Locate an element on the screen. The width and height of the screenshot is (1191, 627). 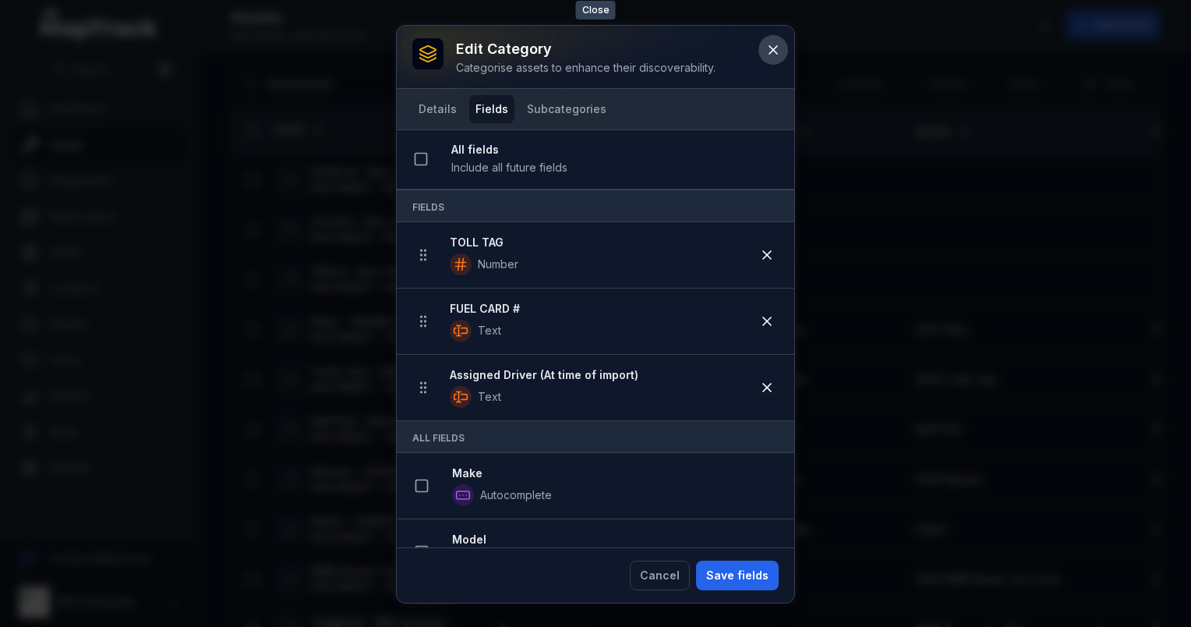
span: Fields is located at coordinates (428, 207).